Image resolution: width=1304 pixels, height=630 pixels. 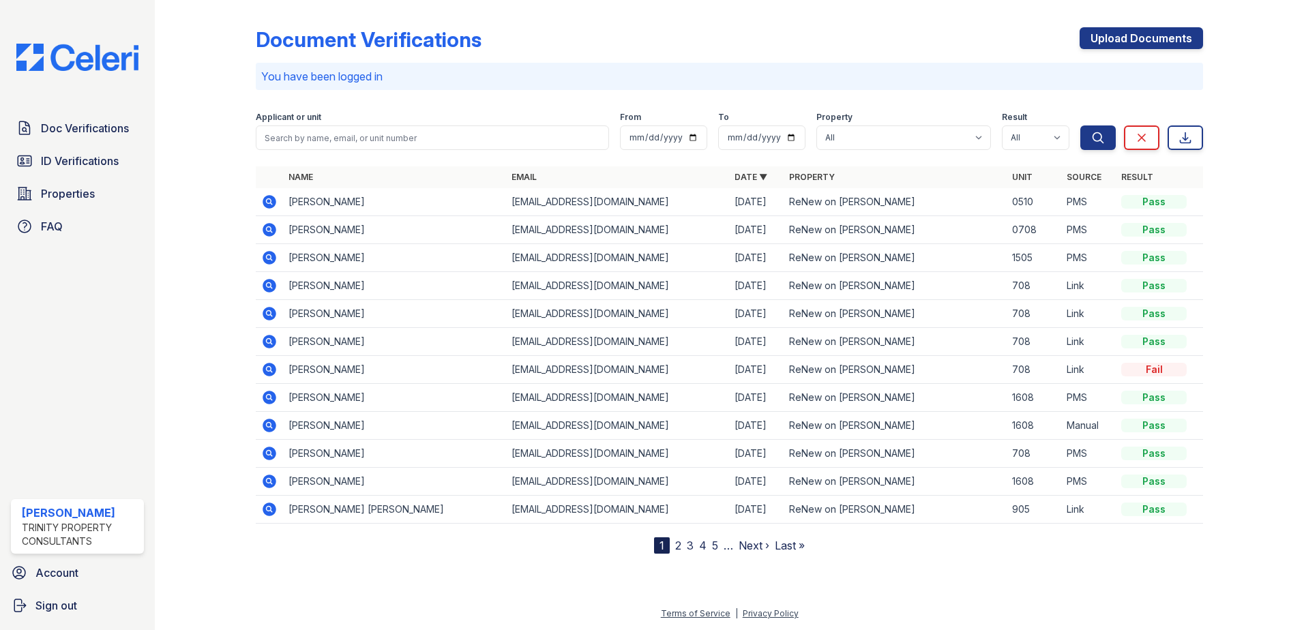 What do you see at coordinates (630, 117) in the screenshot?
I see `label: From` at bounding box center [630, 117].